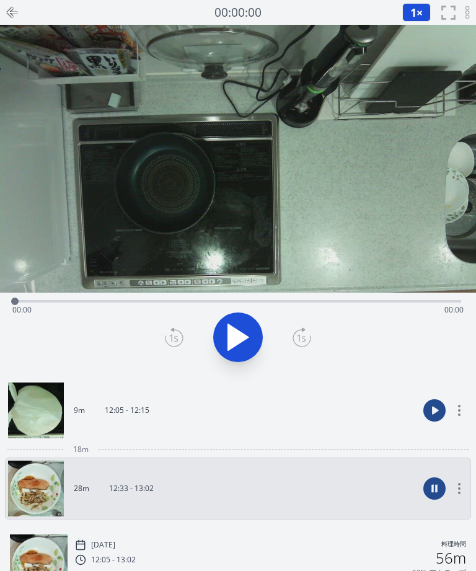 The width and height of the screenshot is (476, 571). What do you see at coordinates (36, 488) in the screenshot?
I see `img: 250928033414_thumb.jpeg` at bounding box center [36, 488].